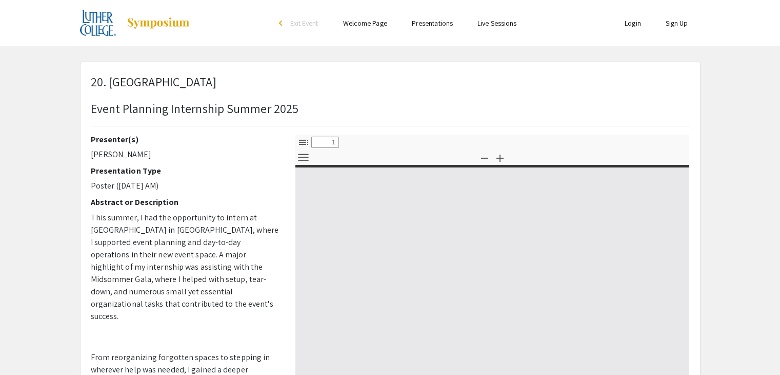 The width and height of the screenshot is (780, 375). What do you see at coordinates (485, 157) in the screenshot?
I see `button: Zoom Out` at bounding box center [485, 157].